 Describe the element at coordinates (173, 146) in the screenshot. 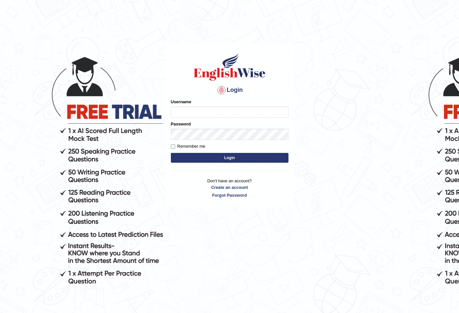

I see `input: Remember me` at that location.